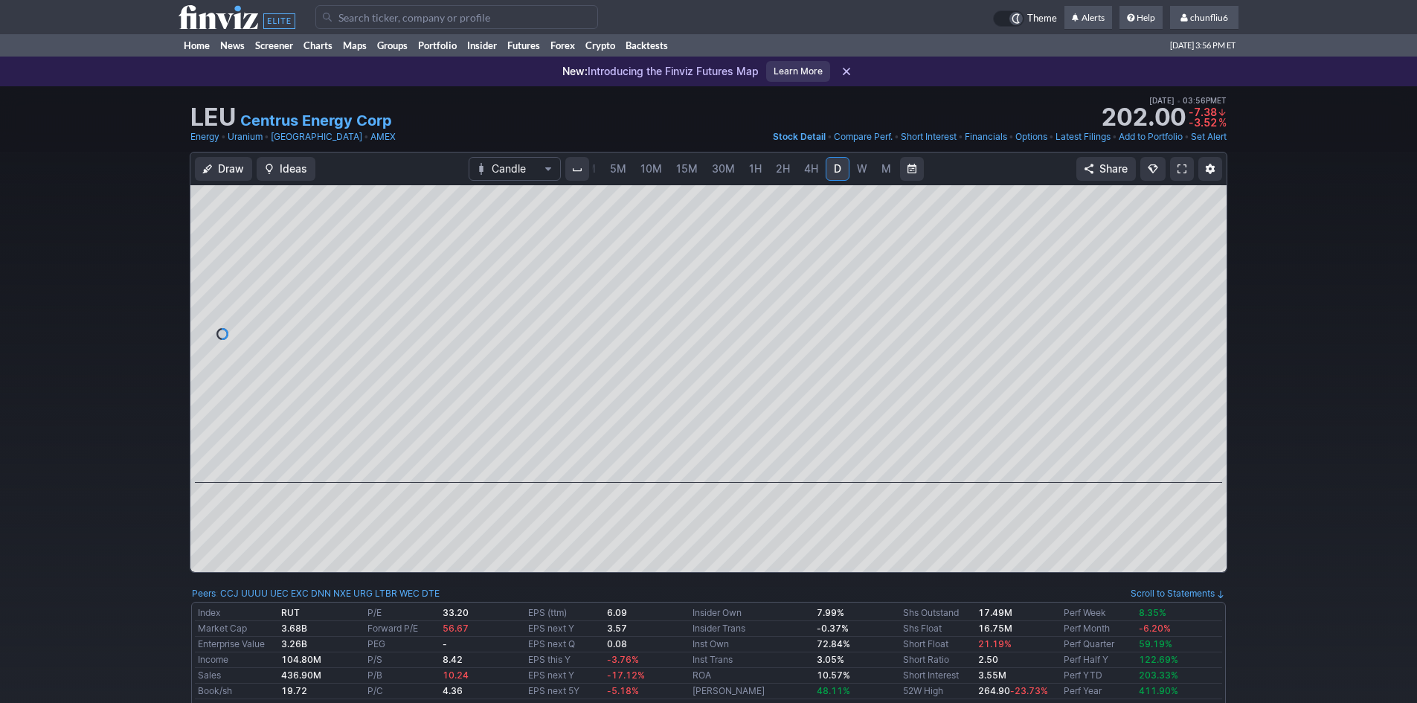  What do you see at coordinates (862, 168) in the screenshot?
I see `span: W` at bounding box center [862, 168].